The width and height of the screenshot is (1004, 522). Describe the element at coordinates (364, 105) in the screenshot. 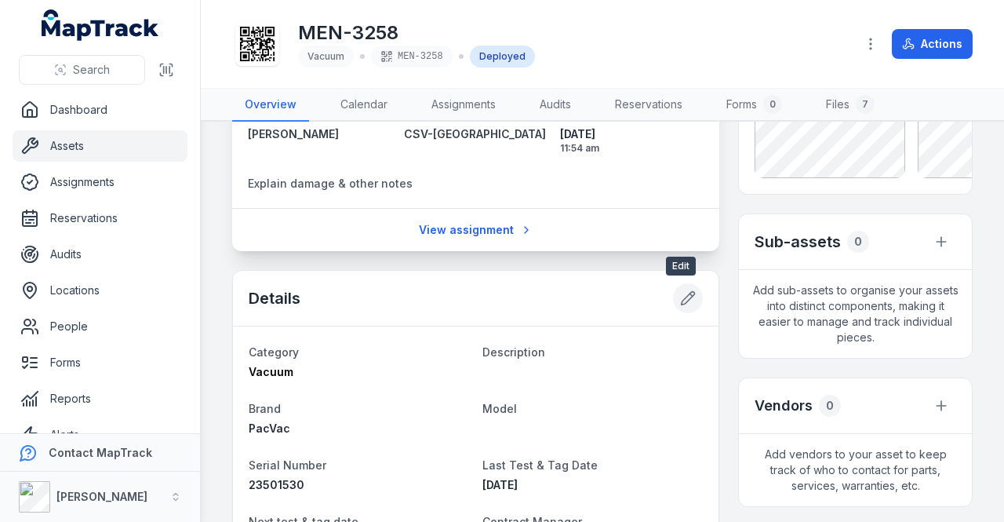

I see `a: Calendar` at that location.